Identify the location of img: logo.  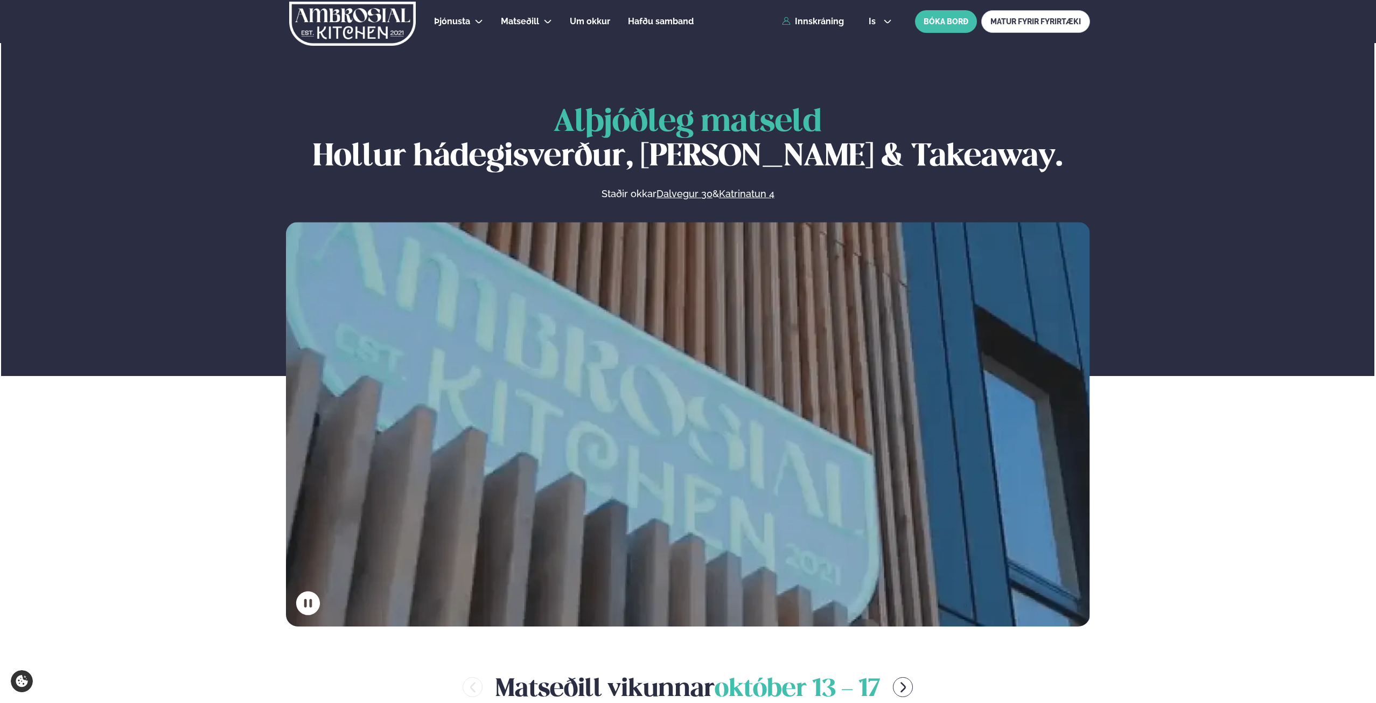
(352, 24).